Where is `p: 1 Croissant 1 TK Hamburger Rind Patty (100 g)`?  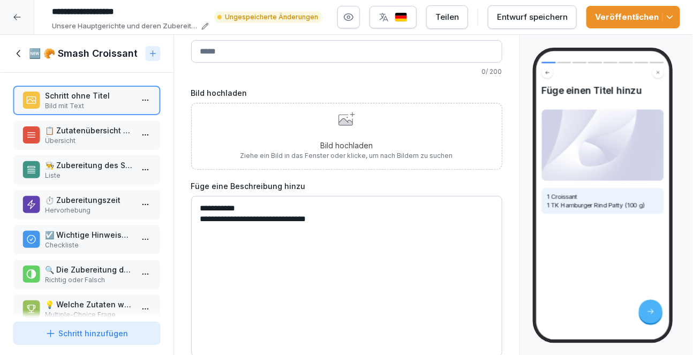 p: 1 Croissant 1 TK Hamburger Rind Patty (100 g) is located at coordinates (602, 201).